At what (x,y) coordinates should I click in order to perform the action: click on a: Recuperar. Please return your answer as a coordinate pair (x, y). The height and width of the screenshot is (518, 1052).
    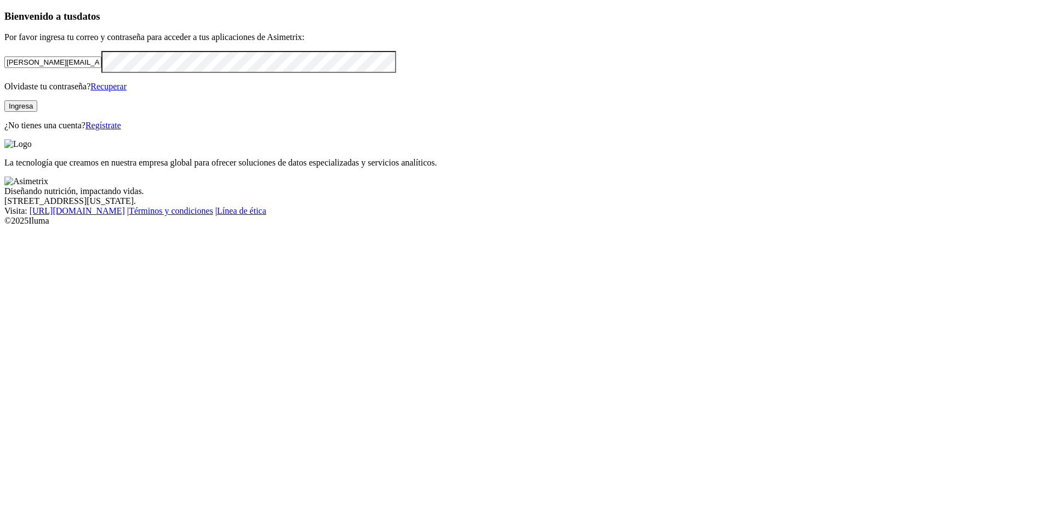
    Looking at the image, I should click on (109, 86).